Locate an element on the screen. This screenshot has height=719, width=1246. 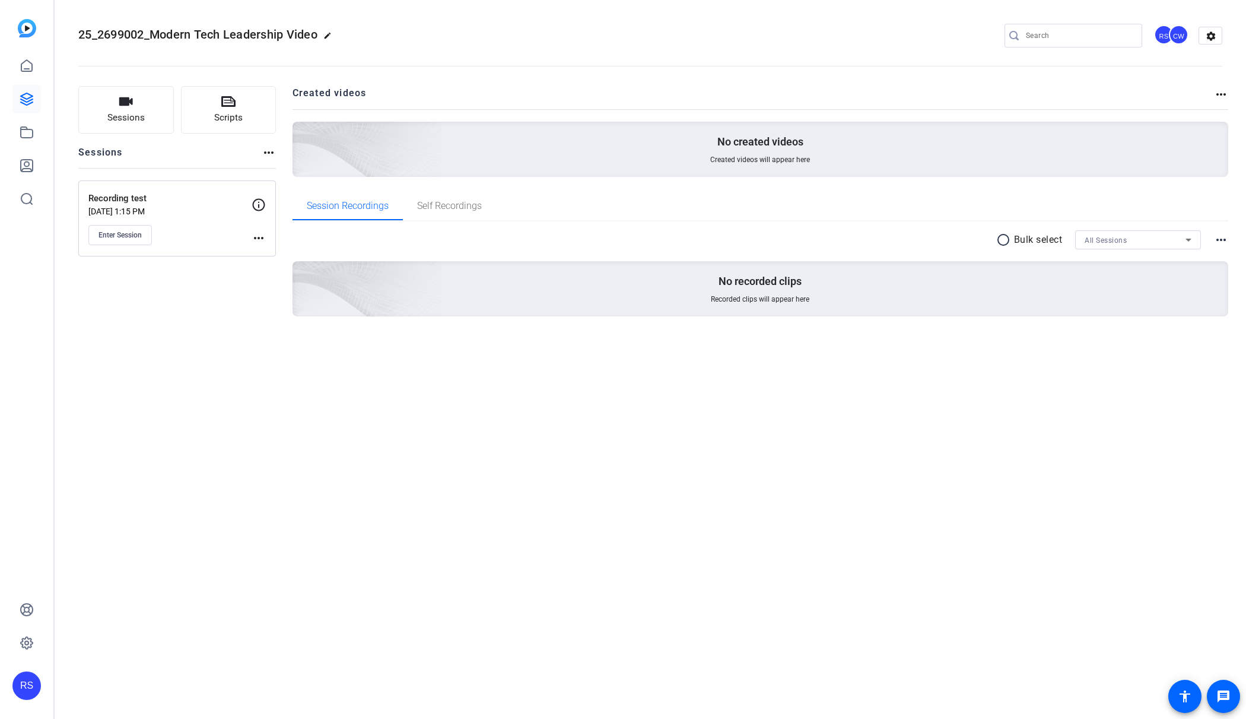
mat-icon: settings is located at coordinates (1211, 36).